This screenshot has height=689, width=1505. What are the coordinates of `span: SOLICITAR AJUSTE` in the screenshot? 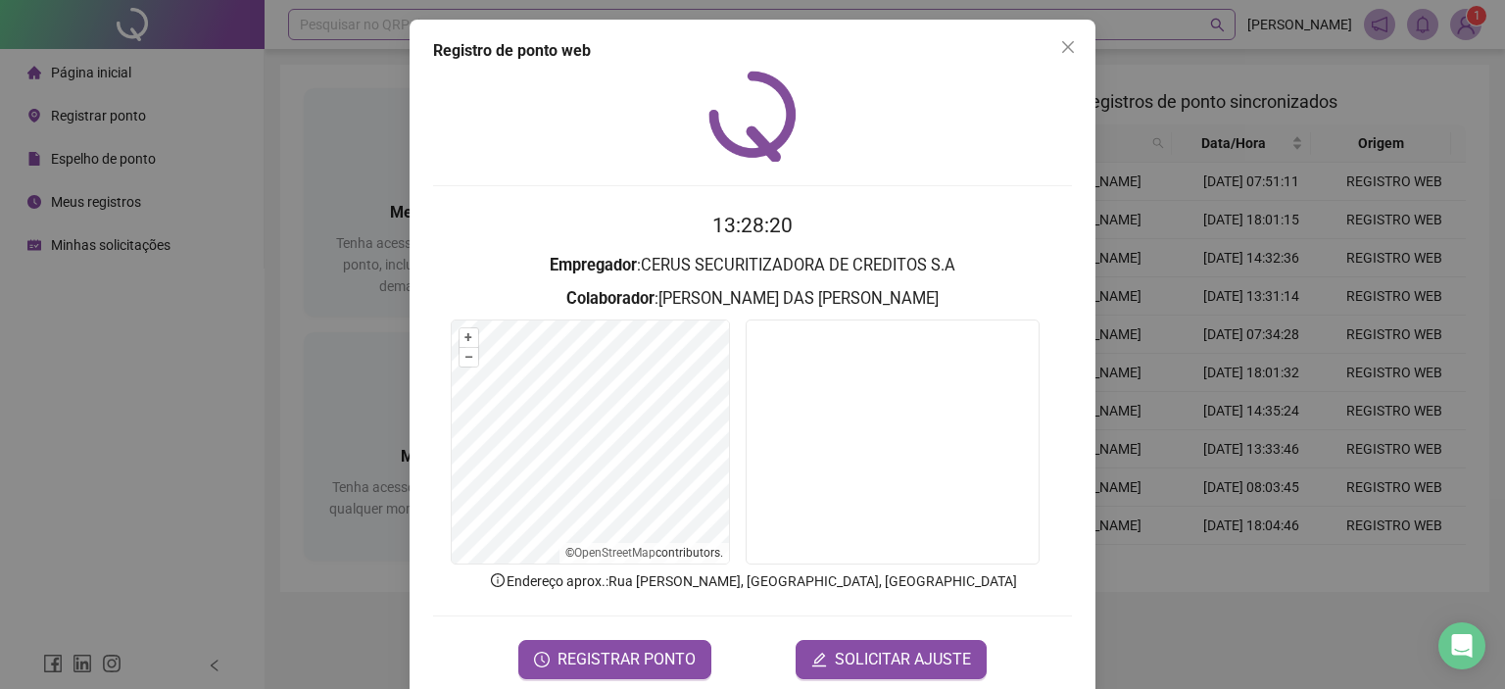 It's located at (902, 659).